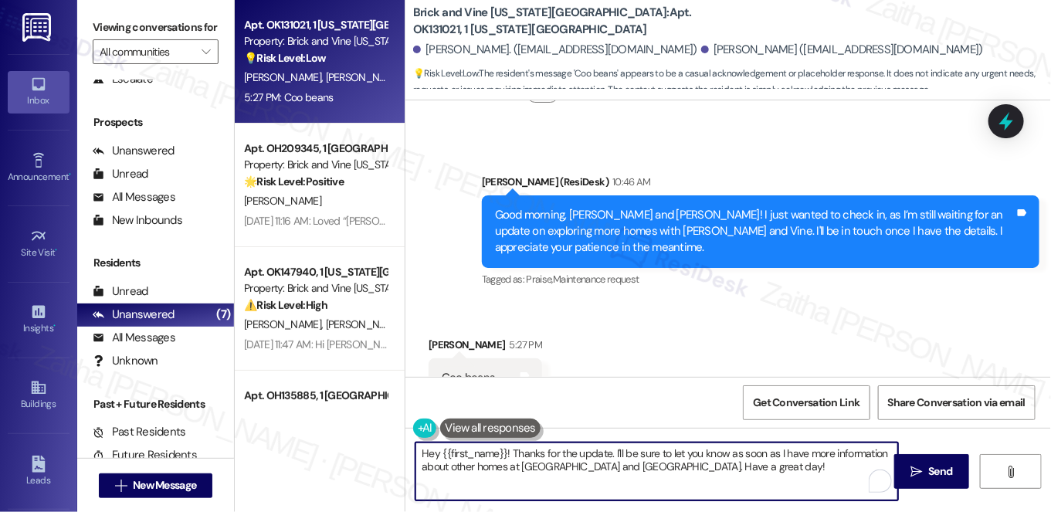 This screenshot has width=1051, height=512. What do you see at coordinates (123, 79) in the screenshot?
I see `div: Escalate` at bounding box center [123, 79].